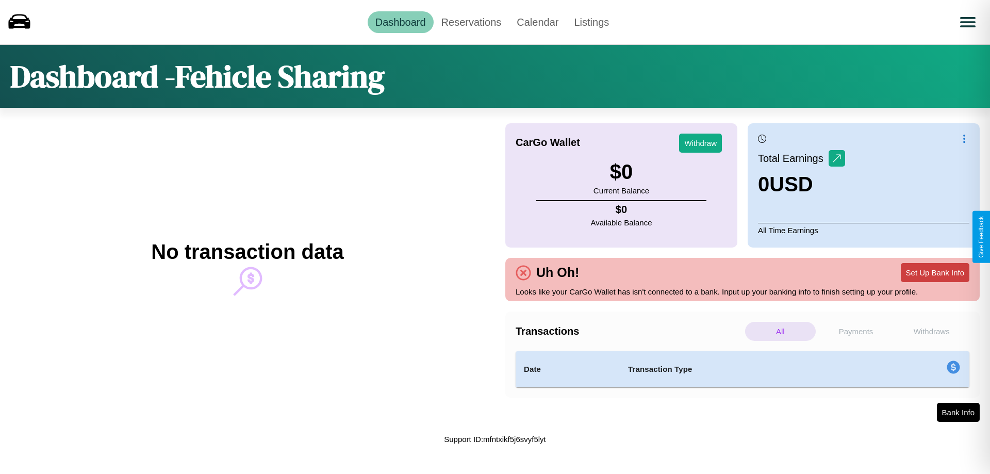 The width and height of the screenshot is (990, 474). What do you see at coordinates (471, 22) in the screenshot?
I see `a: Reservations` at bounding box center [471, 22].